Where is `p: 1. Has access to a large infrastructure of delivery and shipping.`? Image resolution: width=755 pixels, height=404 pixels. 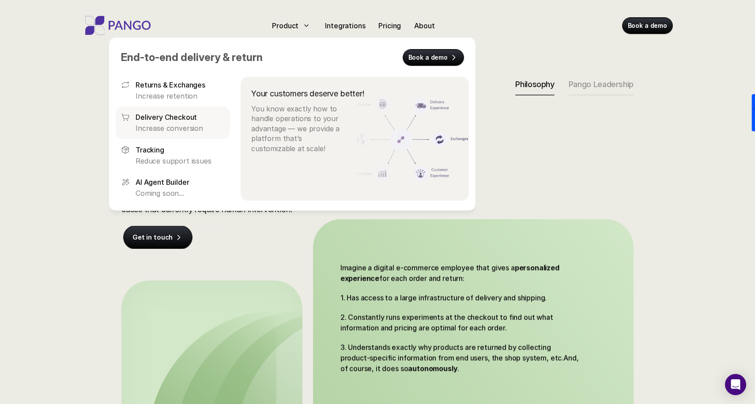
p: 1. Has access to a large infrastructure of delivery and shipping. is located at coordinates (461, 298).